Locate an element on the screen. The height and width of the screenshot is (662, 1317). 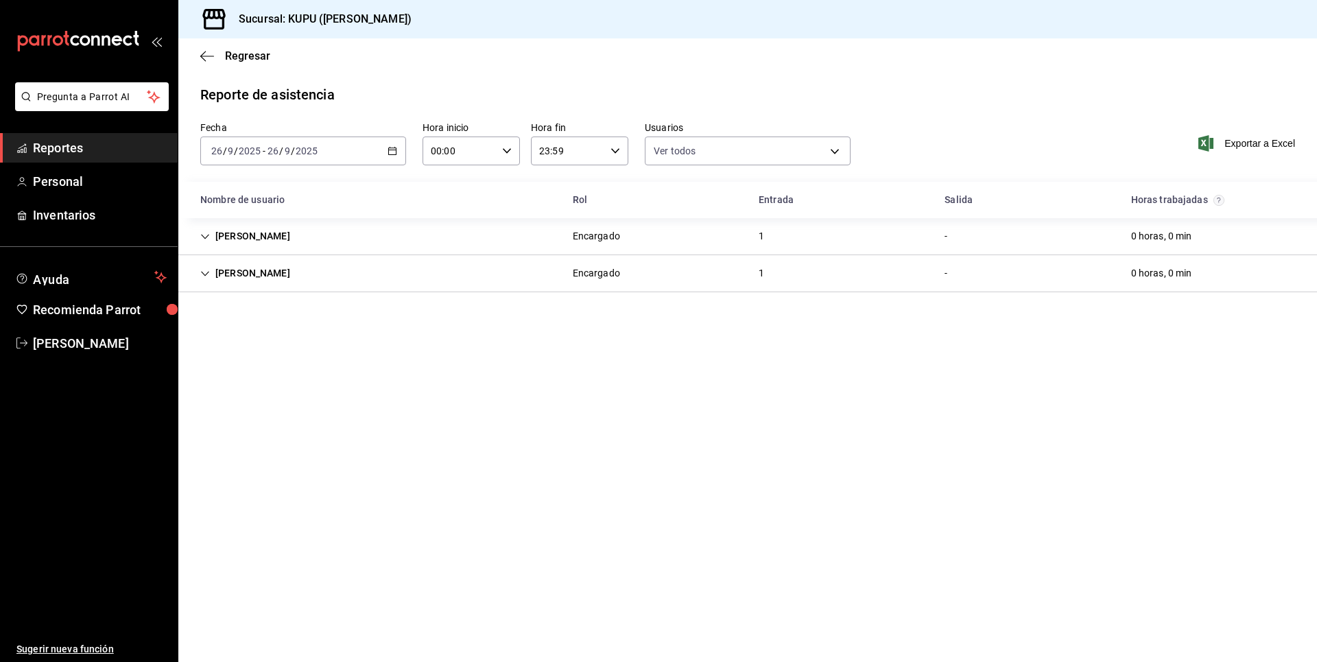
span: Exportar a Excel is located at coordinates (1247, 143).